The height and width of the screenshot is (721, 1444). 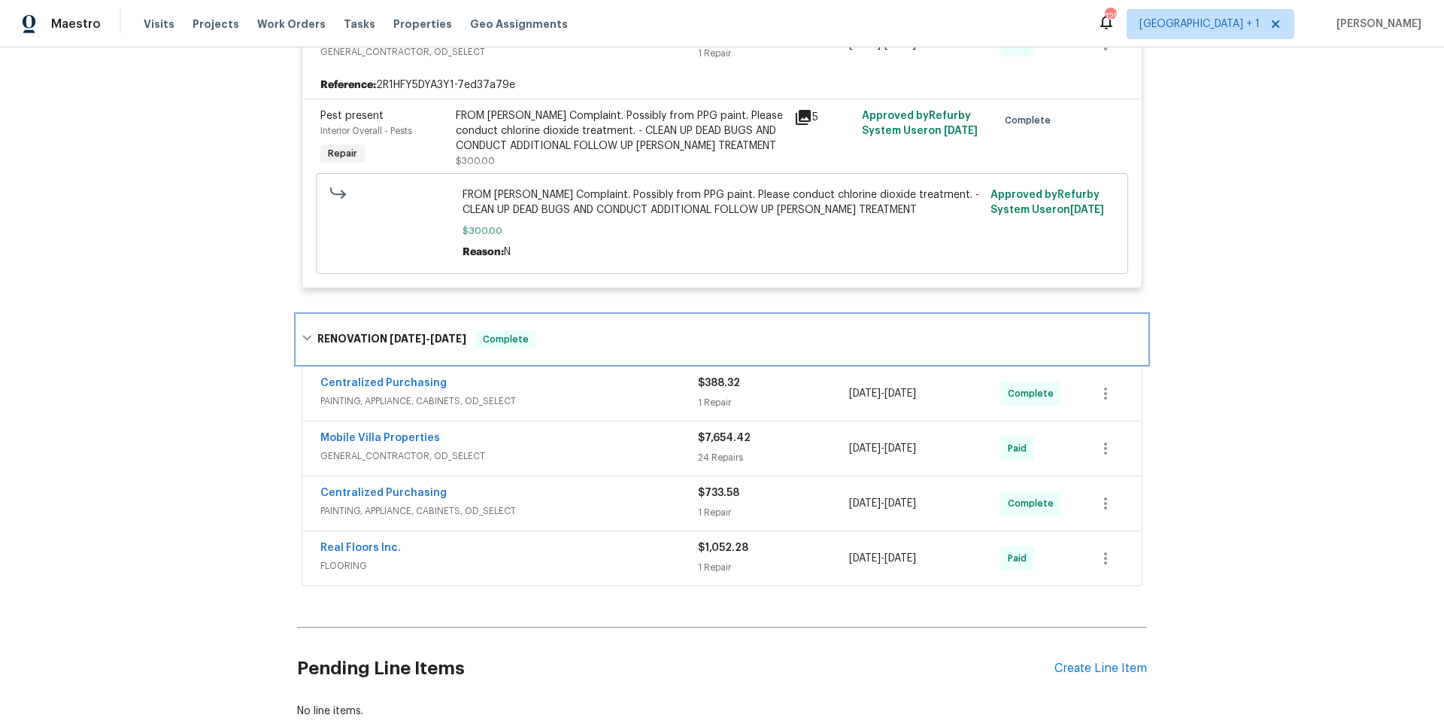 I want to click on span: $733.58, so click(x=718, y=493).